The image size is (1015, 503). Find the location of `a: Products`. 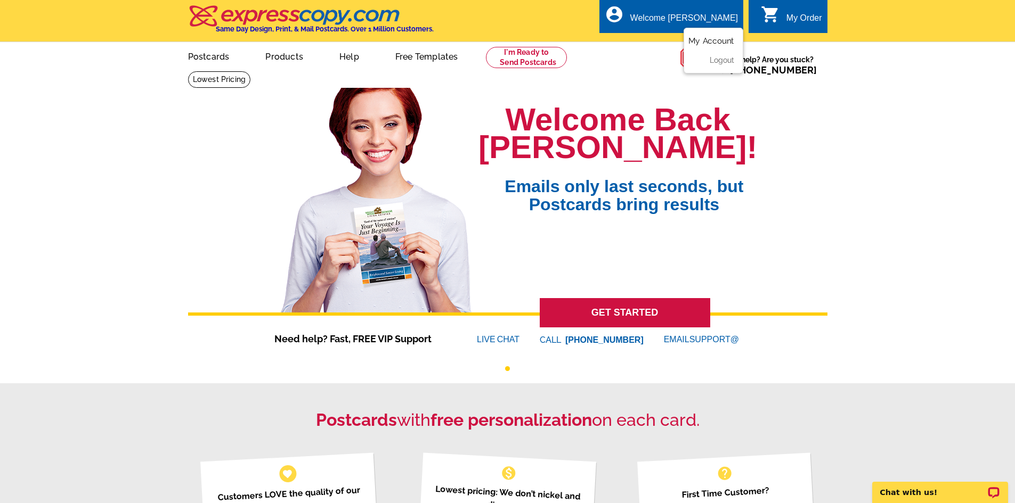

a: Products is located at coordinates (284, 55).